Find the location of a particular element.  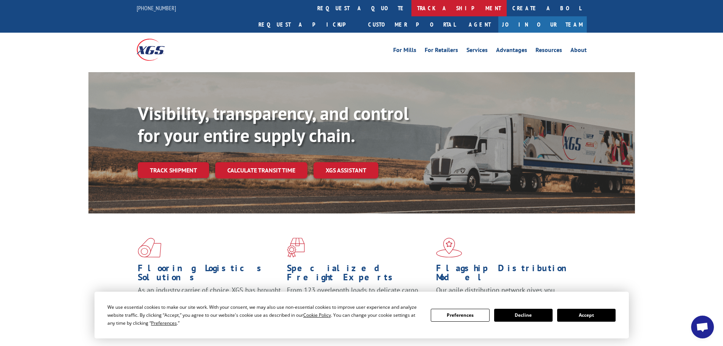

span: As an industry carrier of choice, XGS has brought innovation and dedication to flooring logistics... is located at coordinates (209, 298).